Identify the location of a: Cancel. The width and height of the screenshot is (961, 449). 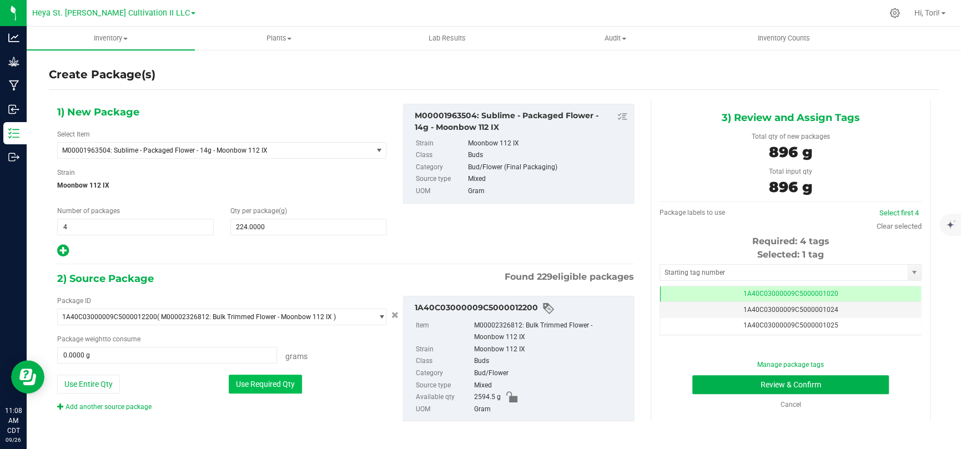
(790, 405).